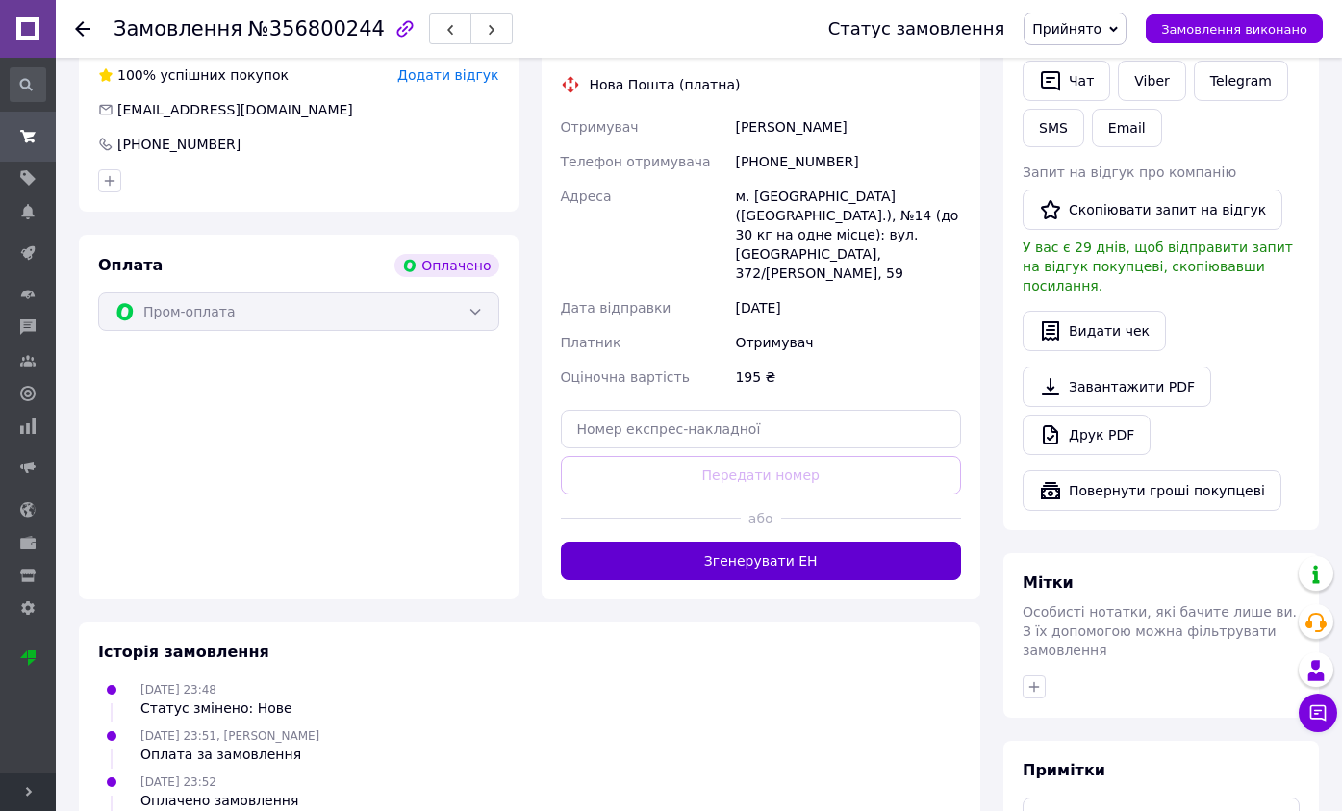  Describe the element at coordinates (317, 29) in the screenshot. I see `span: №356800244` at that location.